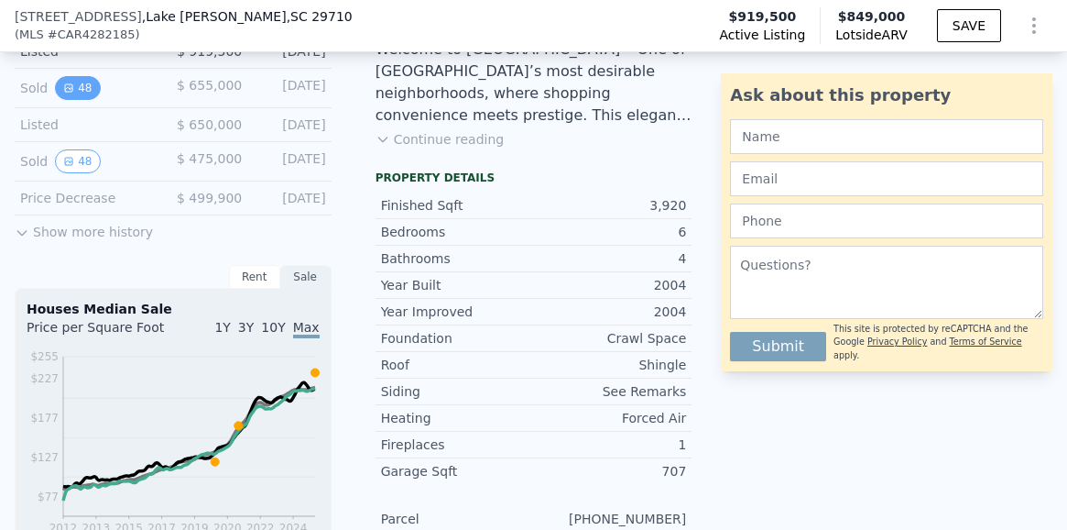  Describe the element at coordinates (173, 309) in the screenshot. I see `div: Houses Median Sale` at that location.